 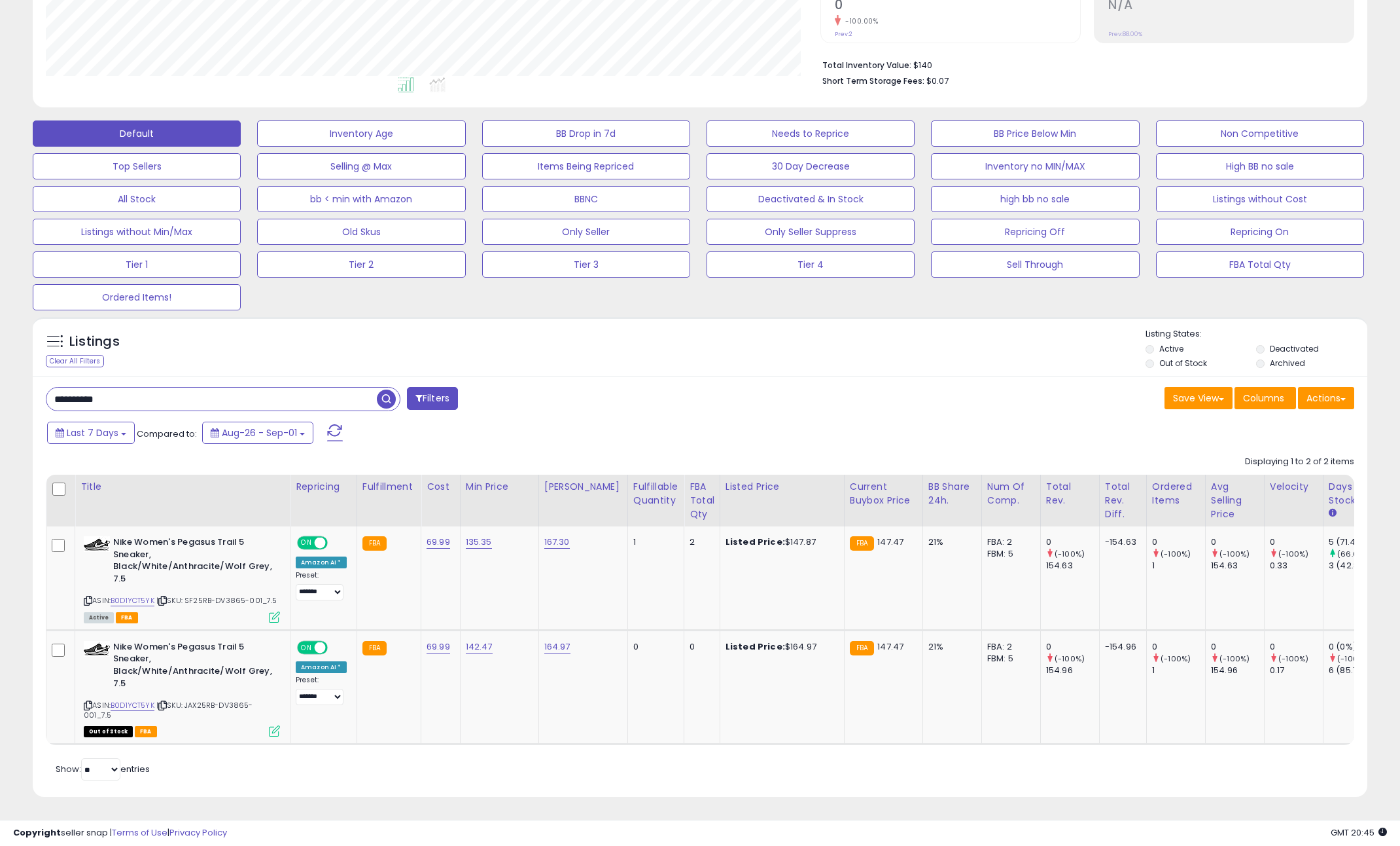 I want to click on div: Ordered Items, so click(x=1176, y=494).